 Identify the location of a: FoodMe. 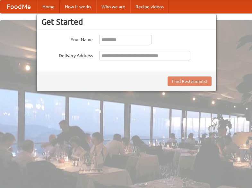
(19, 7).